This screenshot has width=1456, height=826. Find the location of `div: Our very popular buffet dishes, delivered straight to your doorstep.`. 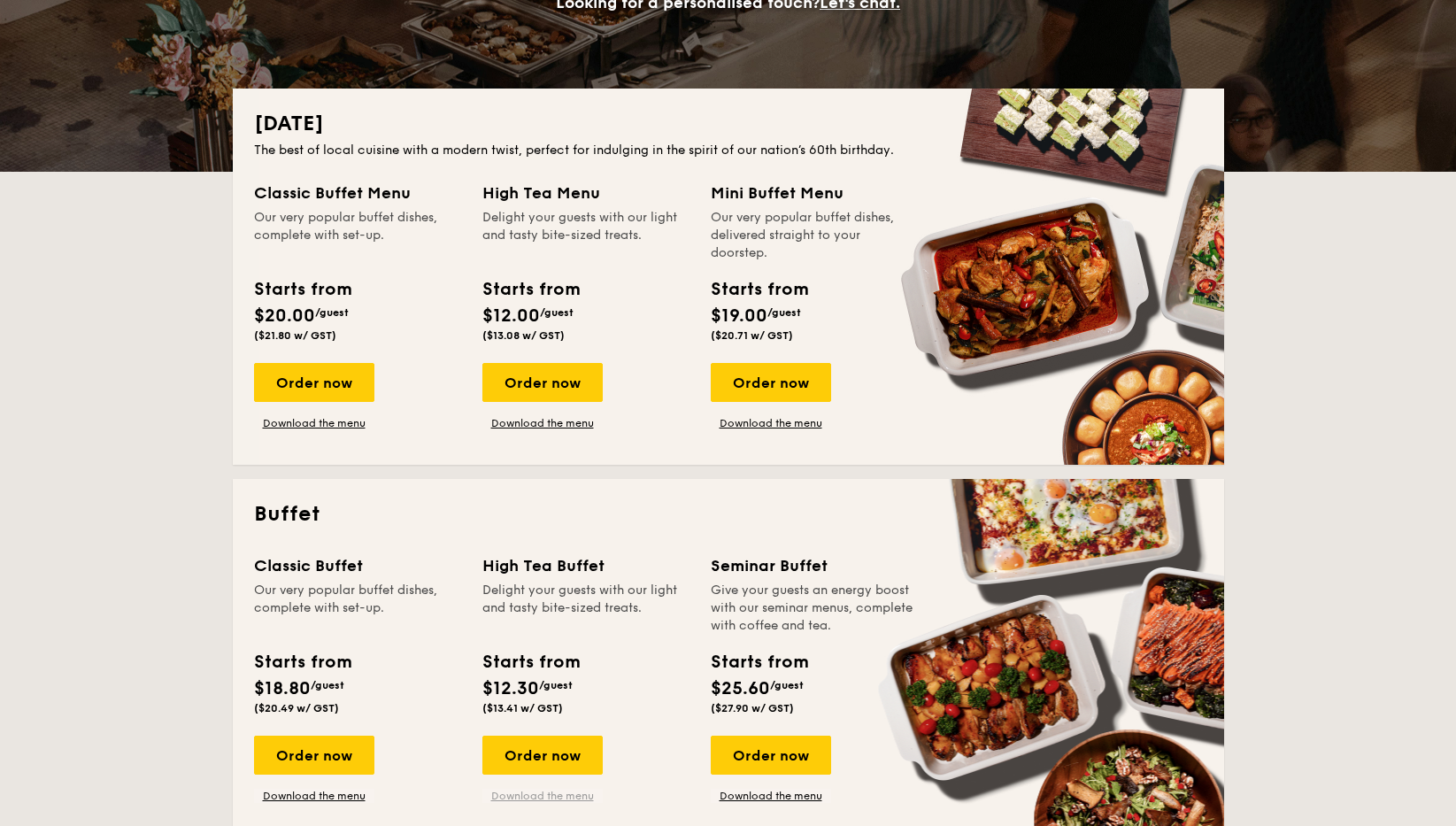

div: Our very popular buffet dishes, delivered straight to your doorstep. is located at coordinates (814, 236).